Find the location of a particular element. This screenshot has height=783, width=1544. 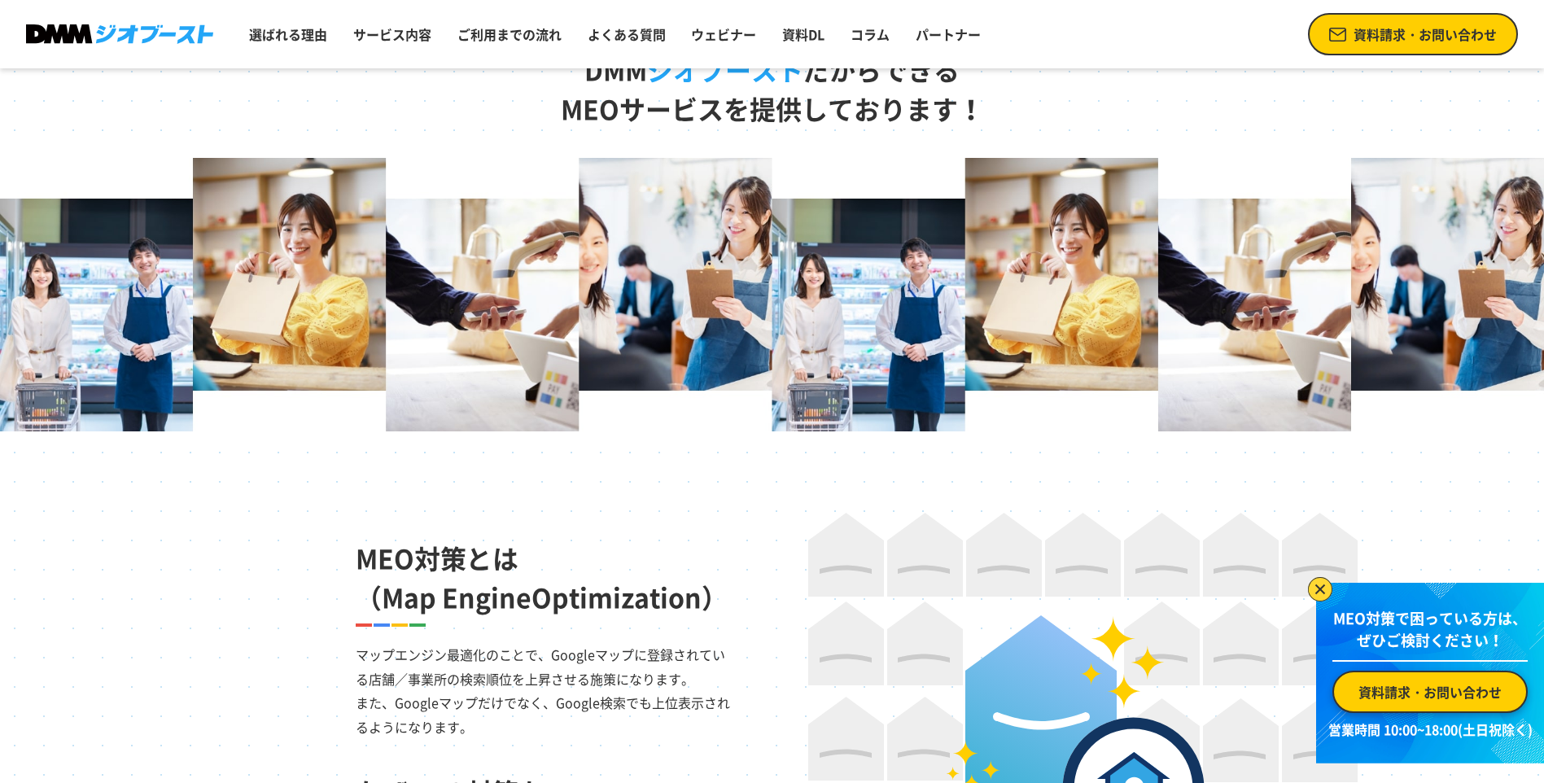

a: 選ばれる理由 is located at coordinates (288, 34).